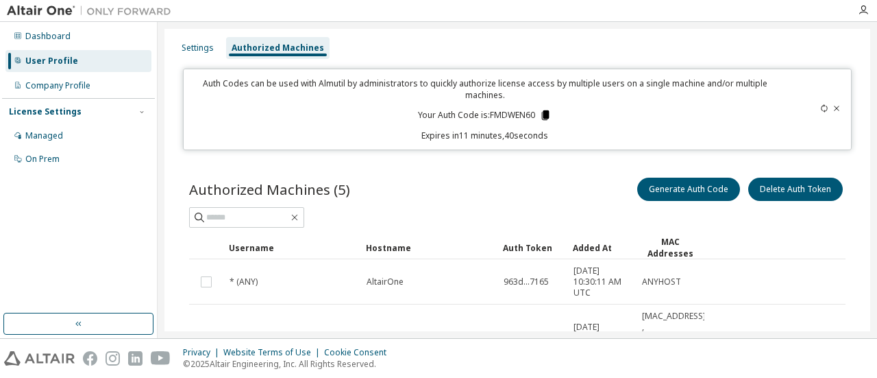  Describe the element at coordinates (485, 115) in the screenshot. I see `p: Your Auth Code is: FMDWEN60` at that location.